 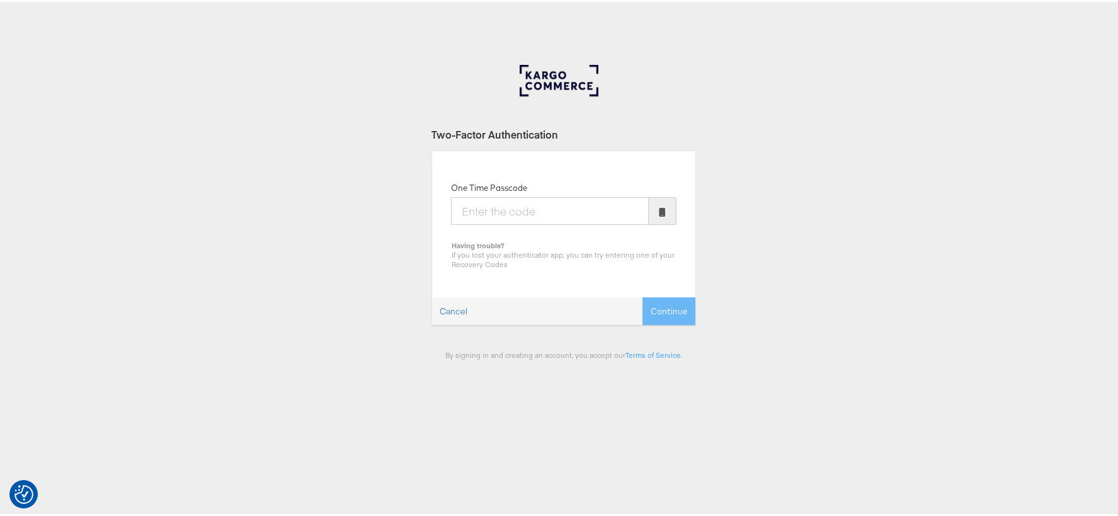 What do you see at coordinates (453, 309) in the screenshot?
I see `a: Cancel` at bounding box center [453, 309].